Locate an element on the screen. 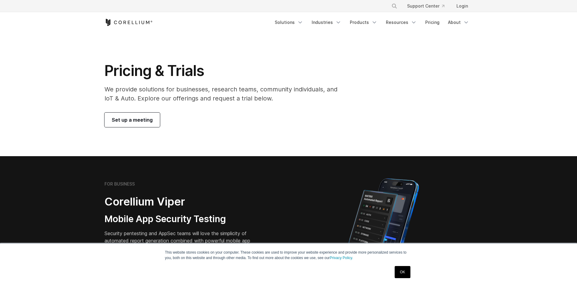  a: Login is located at coordinates (462, 6).